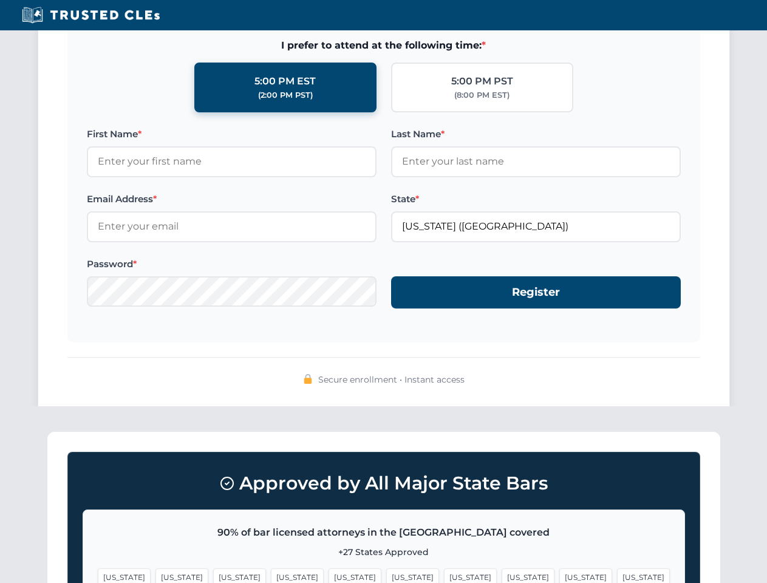 The width and height of the screenshot is (767, 583). What do you see at coordinates (384, 46) in the screenshot?
I see `span: I prefer to attend at the following time:` at bounding box center [384, 46].